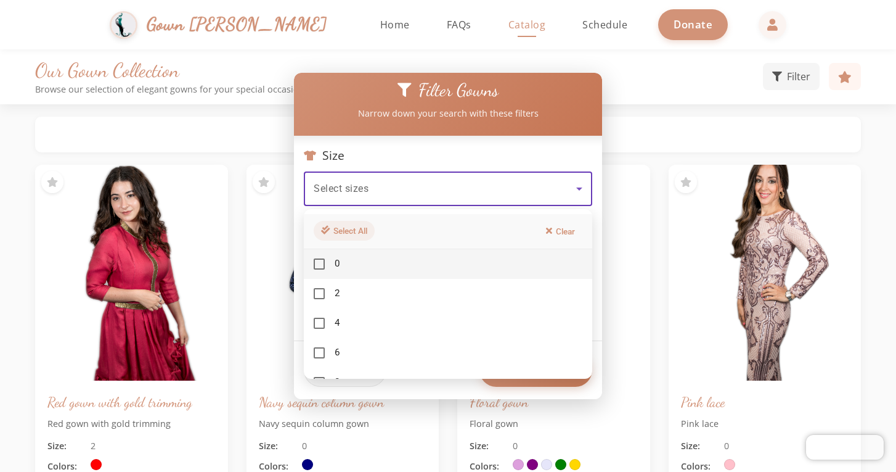 The image size is (896, 472). Describe the element at coordinates (337, 263) in the screenshot. I see `span: 0` at that location.